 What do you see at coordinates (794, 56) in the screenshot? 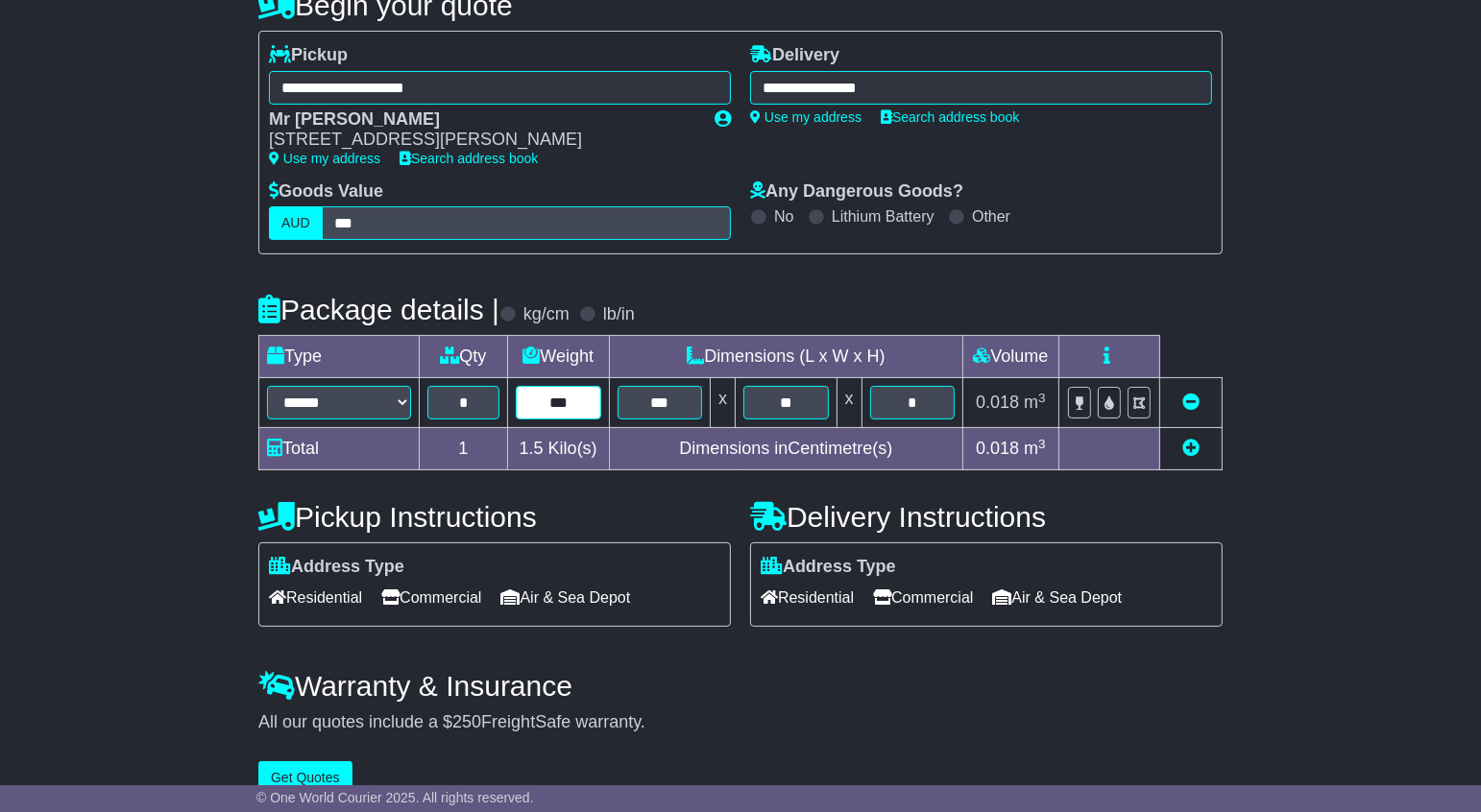
I see `label: Delivery` at bounding box center [794, 56].